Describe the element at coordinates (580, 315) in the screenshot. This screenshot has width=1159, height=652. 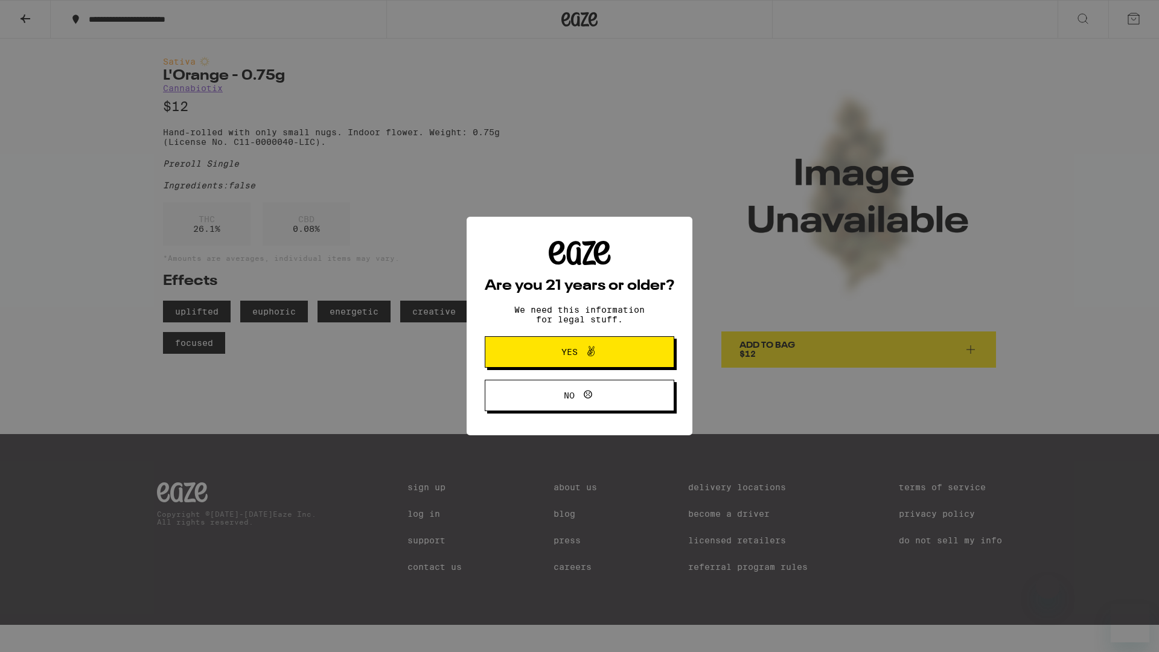
I see `p: We need this information for legal stuff.` at that location.